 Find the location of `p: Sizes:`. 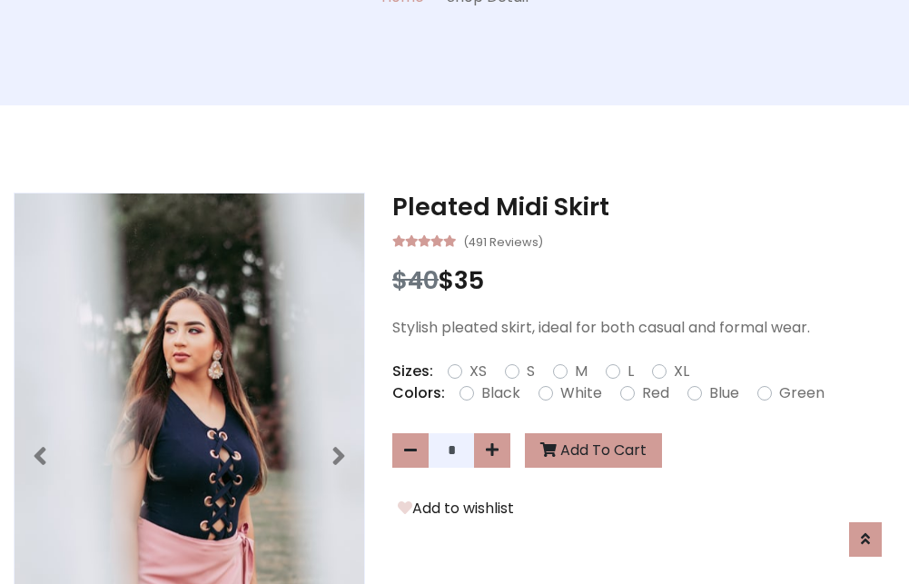

p: Sizes: is located at coordinates (412, 371).